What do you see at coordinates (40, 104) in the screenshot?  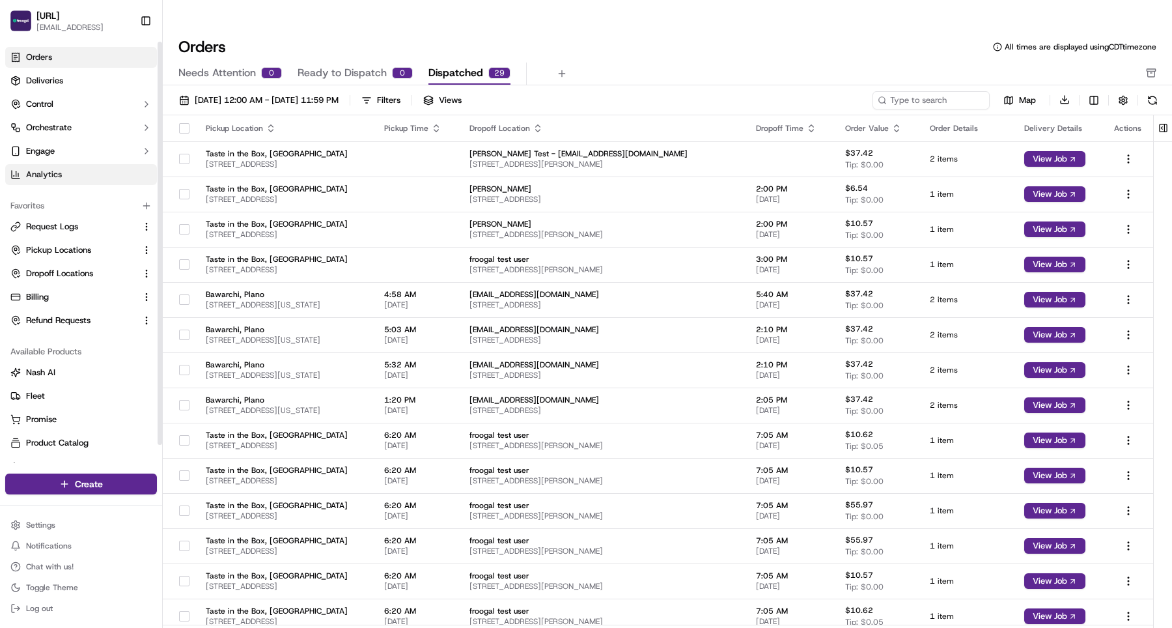 I see `span: Control` at bounding box center [40, 104].